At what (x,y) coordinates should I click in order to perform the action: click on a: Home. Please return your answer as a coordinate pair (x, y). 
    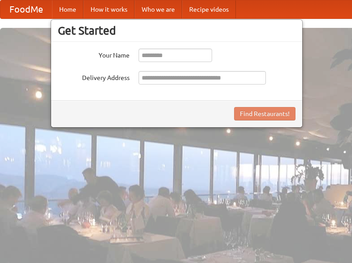
    Looking at the image, I should click on (68, 9).